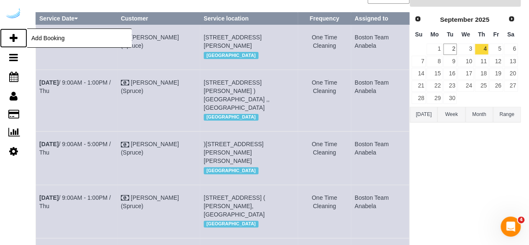 This screenshot has width=529, height=245. What do you see at coordinates (419, 34) in the screenshot?
I see `span: Sunday` at bounding box center [419, 34].